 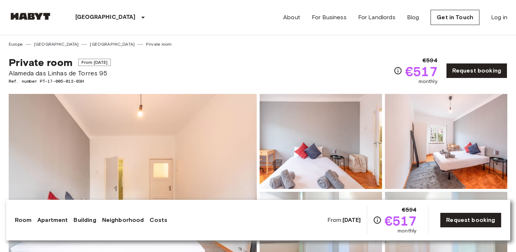 I want to click on a: Building, so click(x=85, y=220).